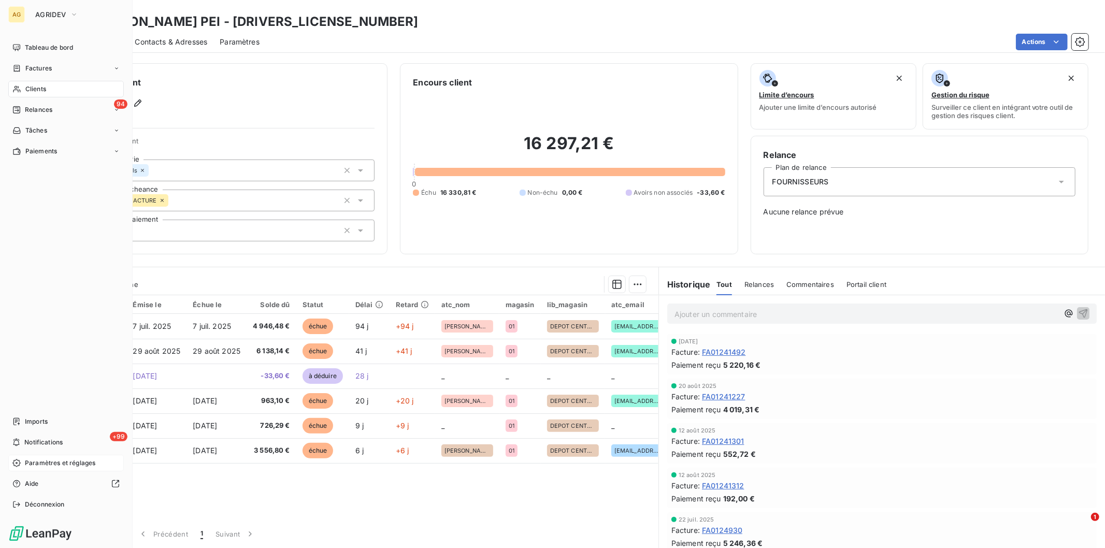 This screenshot has width=1105, height=548. I want to click on span: FOURNISSEURS, so click(800, 182).